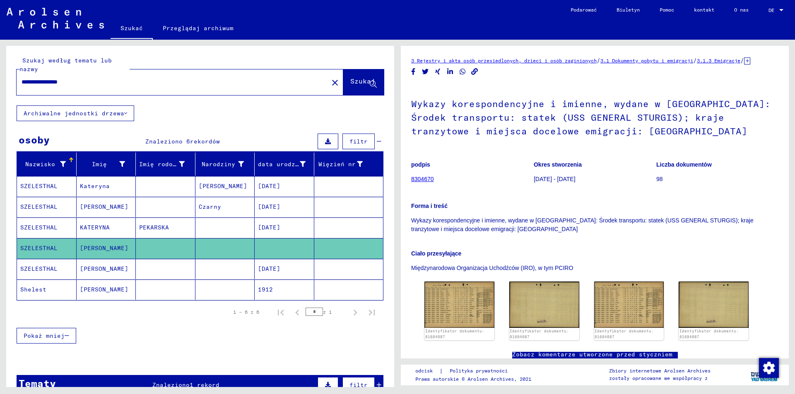  I want to click on font: Szukaj, so click(363, 81).